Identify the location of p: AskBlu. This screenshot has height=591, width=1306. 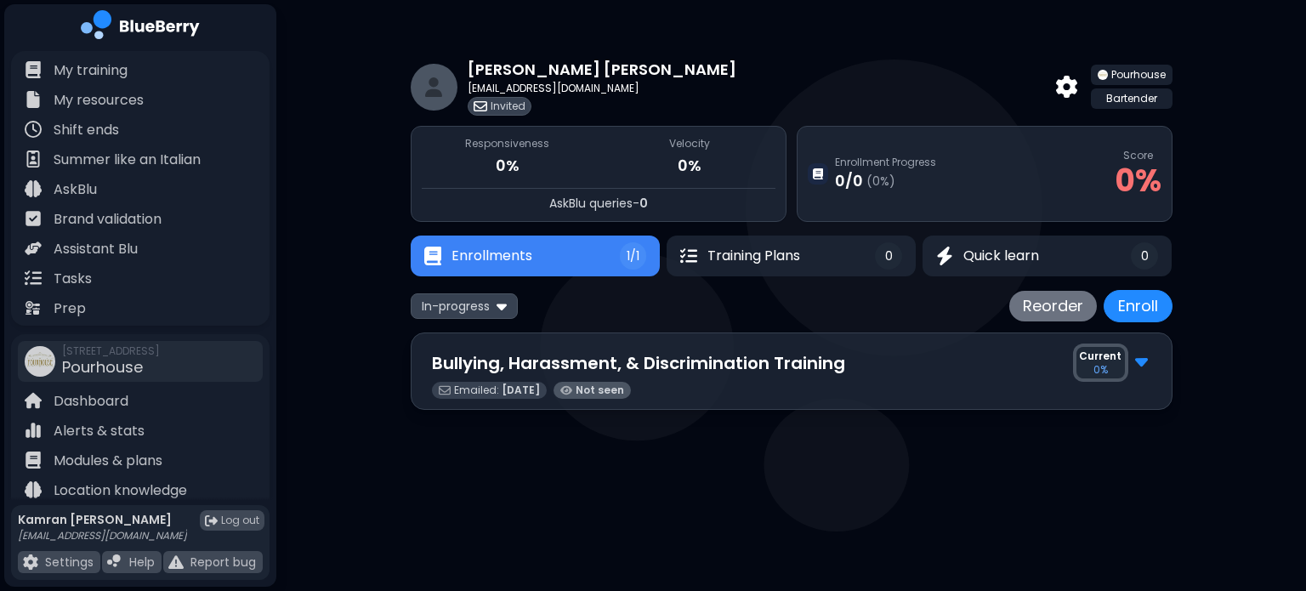
(75, 190).